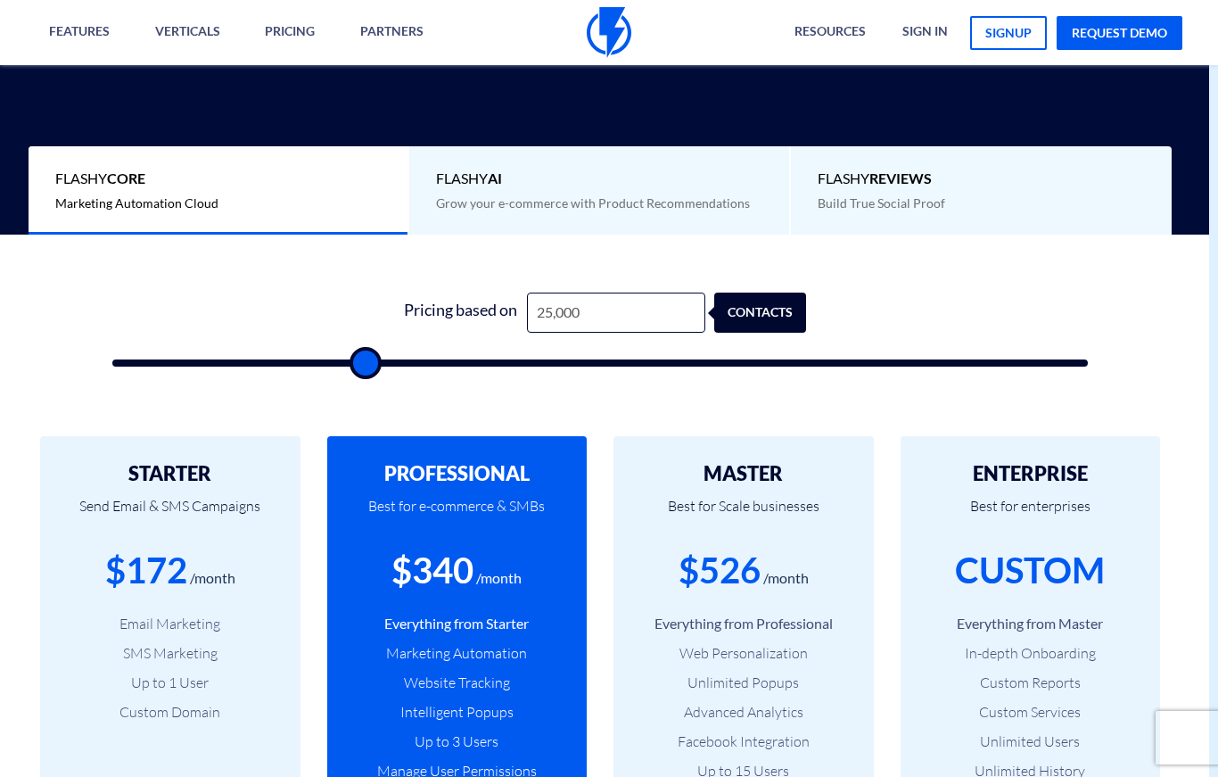 This screenshot has width=1218, height=777. Describe the element at coordinates (126, 177) in the screenshot. I see `b: Core` at that location.